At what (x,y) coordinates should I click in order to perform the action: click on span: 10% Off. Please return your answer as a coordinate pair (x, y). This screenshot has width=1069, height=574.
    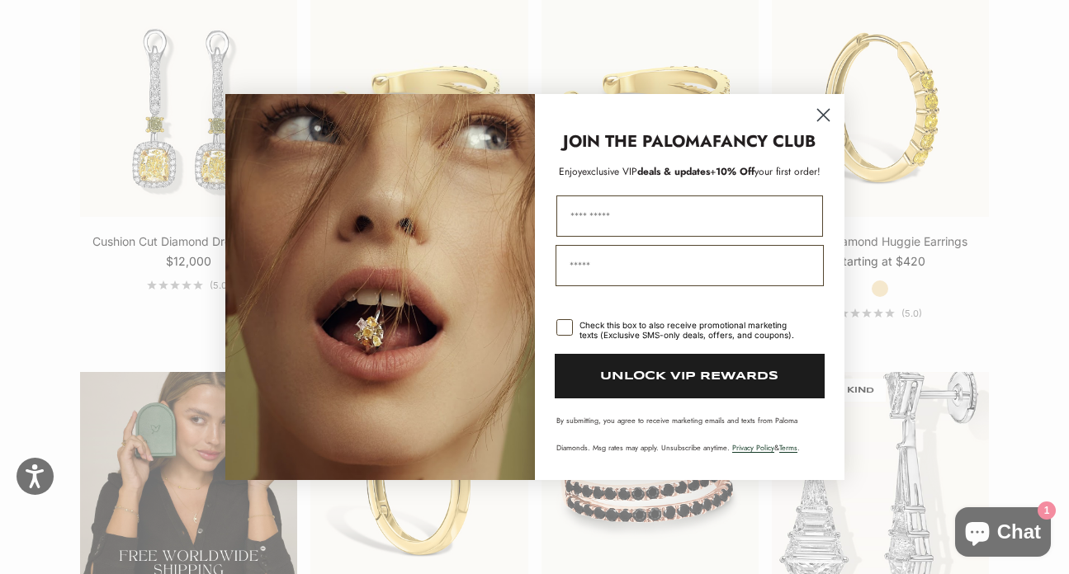
    Looking at the image, I should click on (734, 172).